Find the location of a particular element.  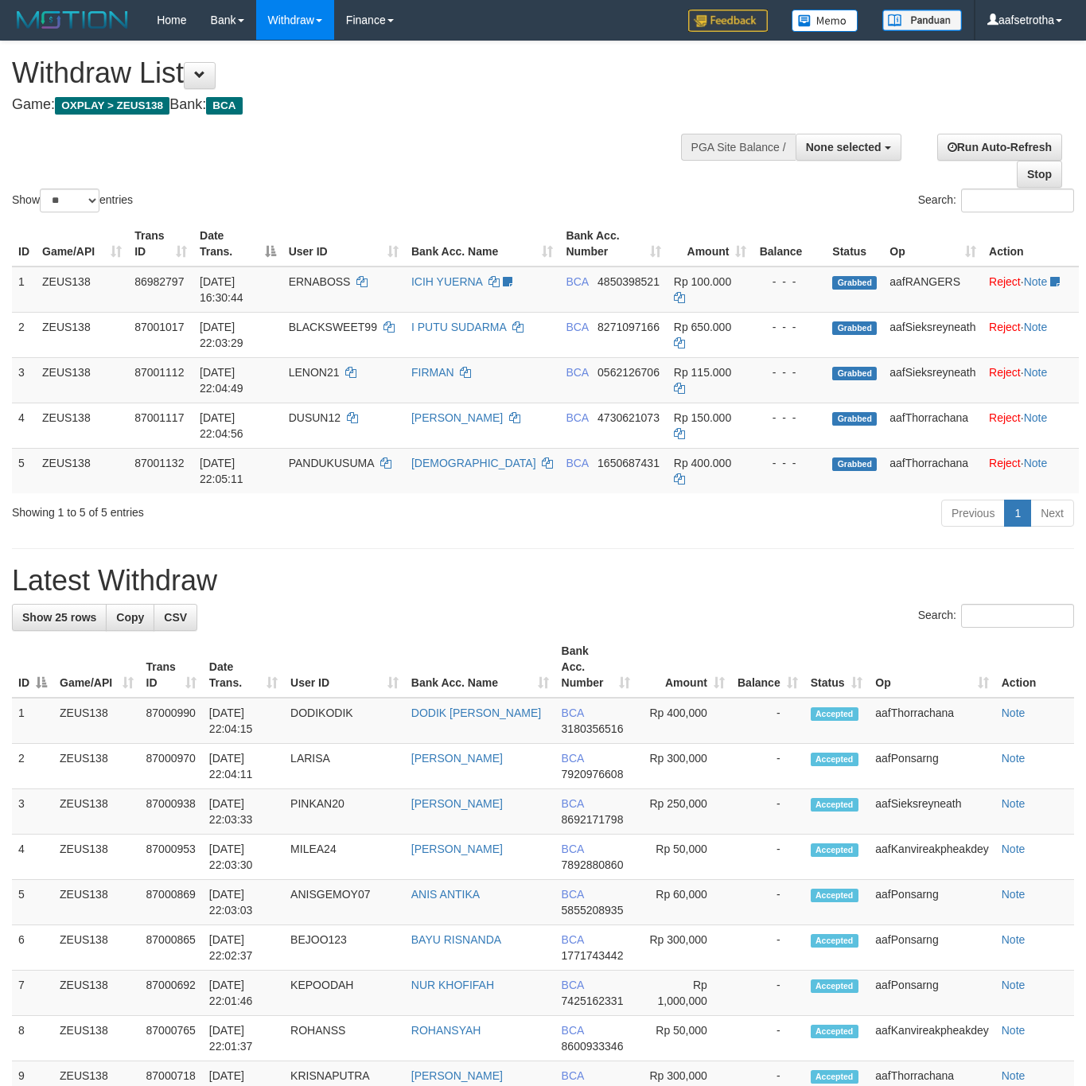

th: Amount: activate to sort column ascending is located at coordinates (710, 243).